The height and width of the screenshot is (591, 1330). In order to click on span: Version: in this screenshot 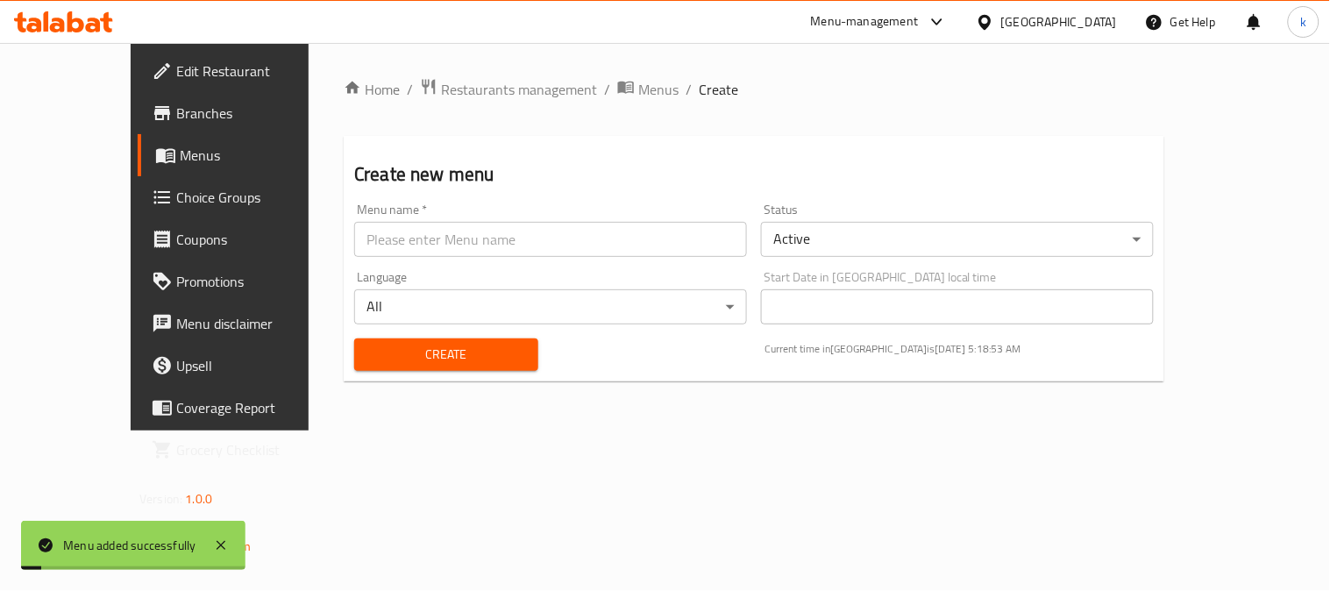, I will do `click(160, 499)`.